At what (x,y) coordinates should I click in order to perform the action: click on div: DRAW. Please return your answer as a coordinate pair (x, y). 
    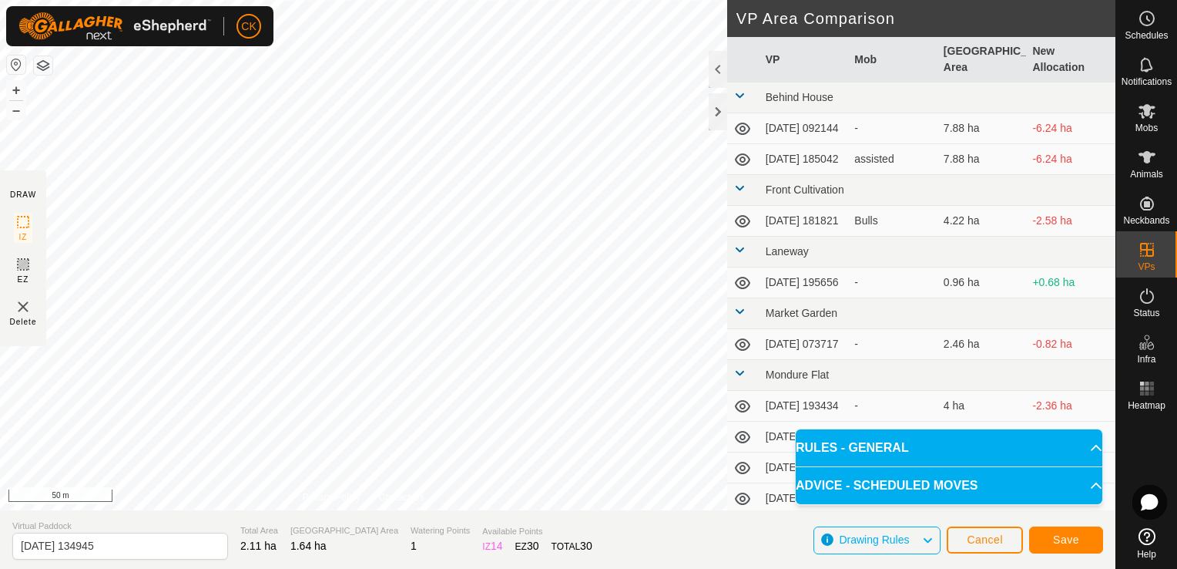
    Looking at the image, I should click on (23, 194).